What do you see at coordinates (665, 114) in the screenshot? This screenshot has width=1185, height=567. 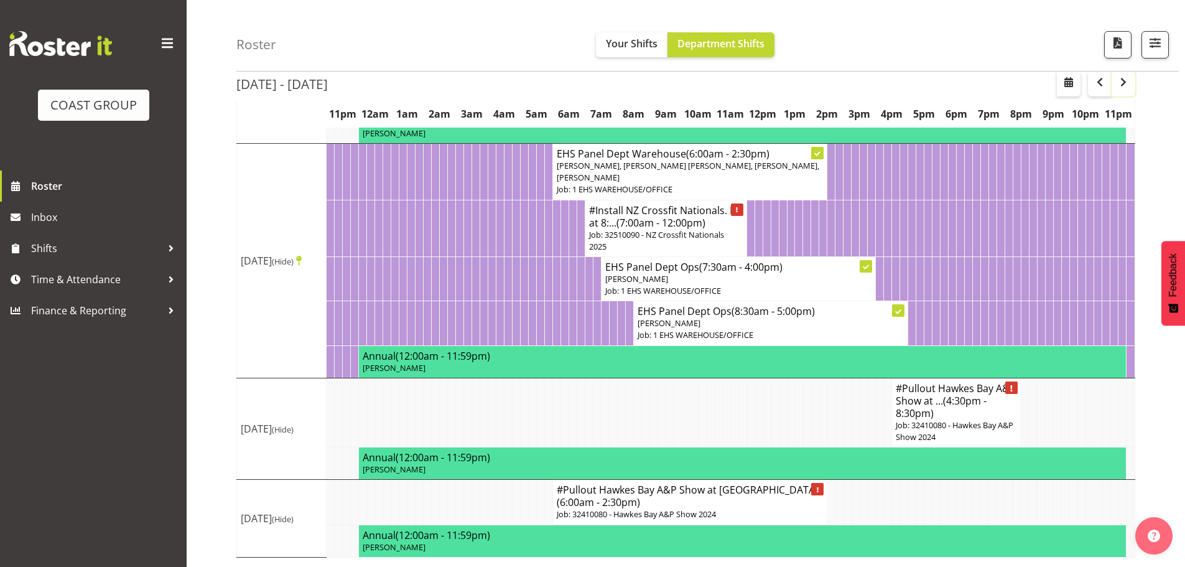 I see `th: 9am` at bounding box center [665, 114].